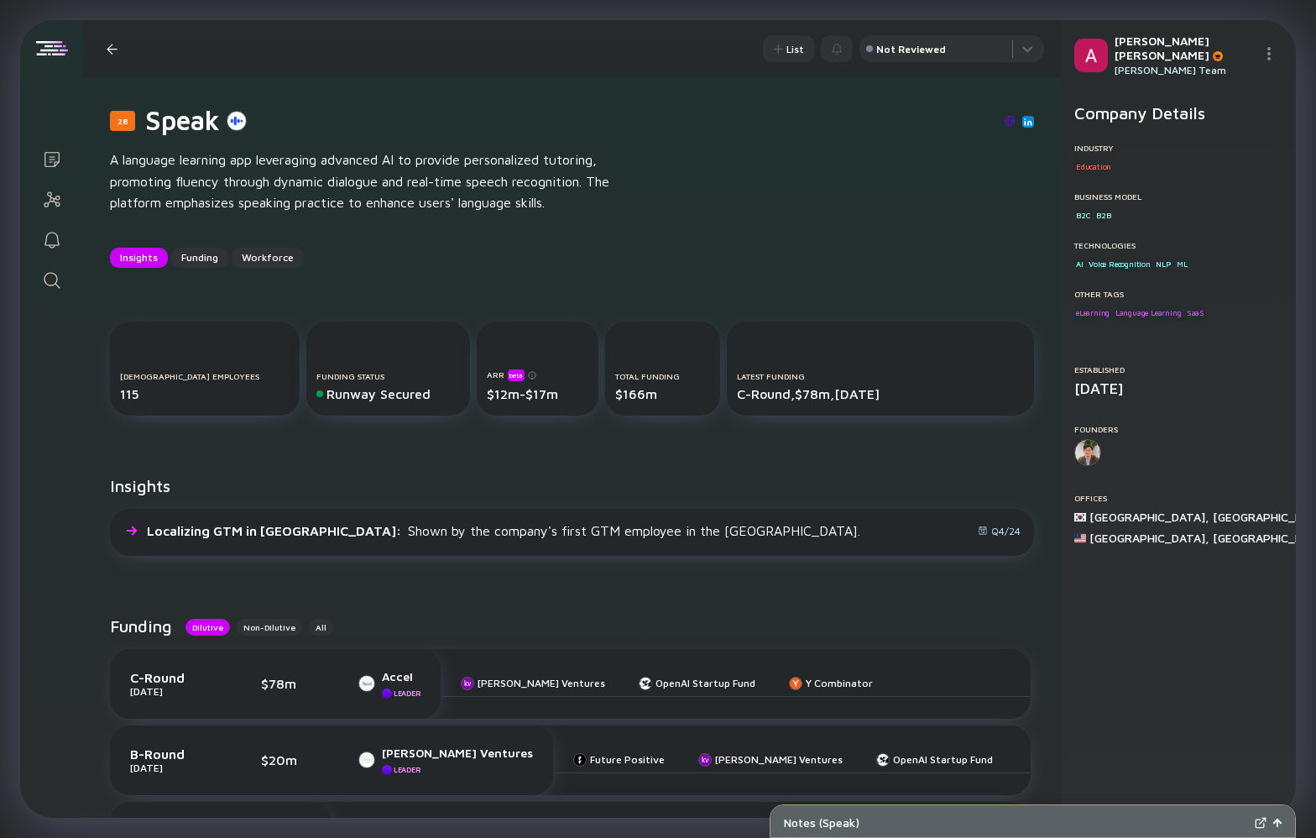 Image resolution: width=1316 pixels, height=838 pixels. What do you see at coordinates (1148, 312) in the screenshot?
I see `div: Language Learning` at bounding box center [1148, 312].